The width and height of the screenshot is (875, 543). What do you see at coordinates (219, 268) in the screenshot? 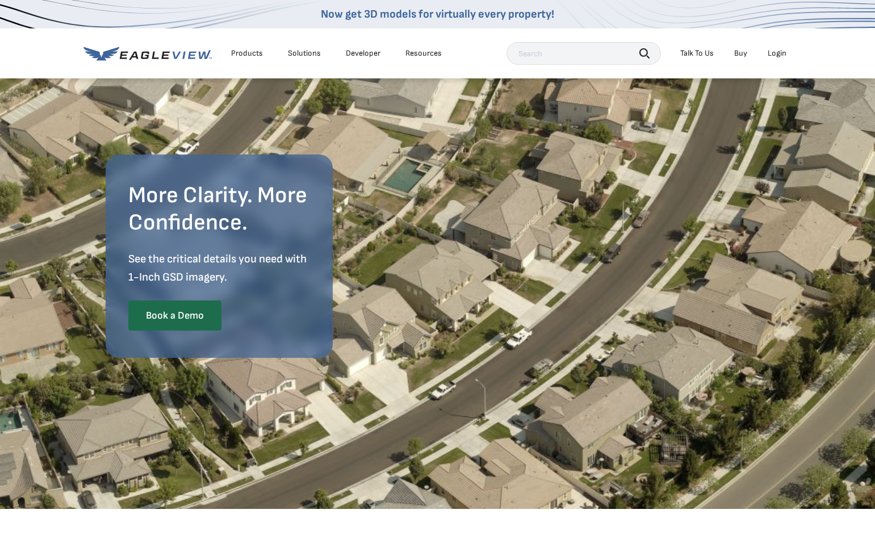
I see `p: See the critical details you need with 1-Inch GSD imagery.` at bounding box center [219, 268].